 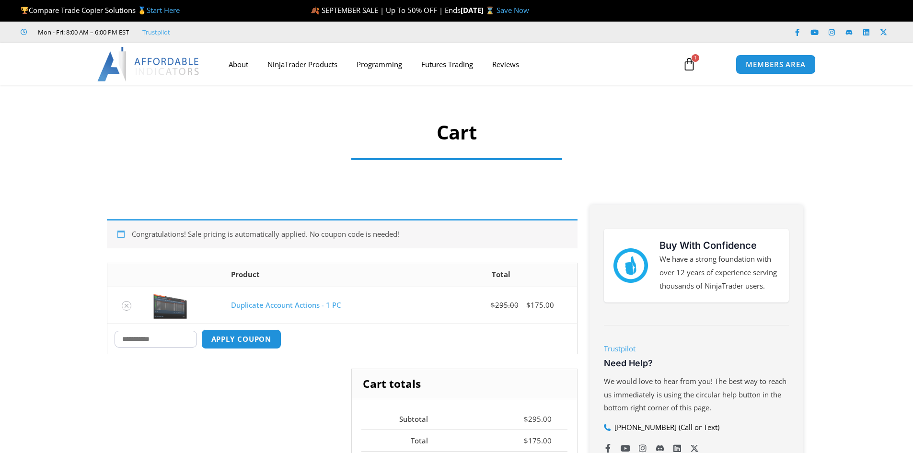 I want to click on img: LogoAI | Affordable Indicators – NinjaTrader, so click(x=149, y=64).